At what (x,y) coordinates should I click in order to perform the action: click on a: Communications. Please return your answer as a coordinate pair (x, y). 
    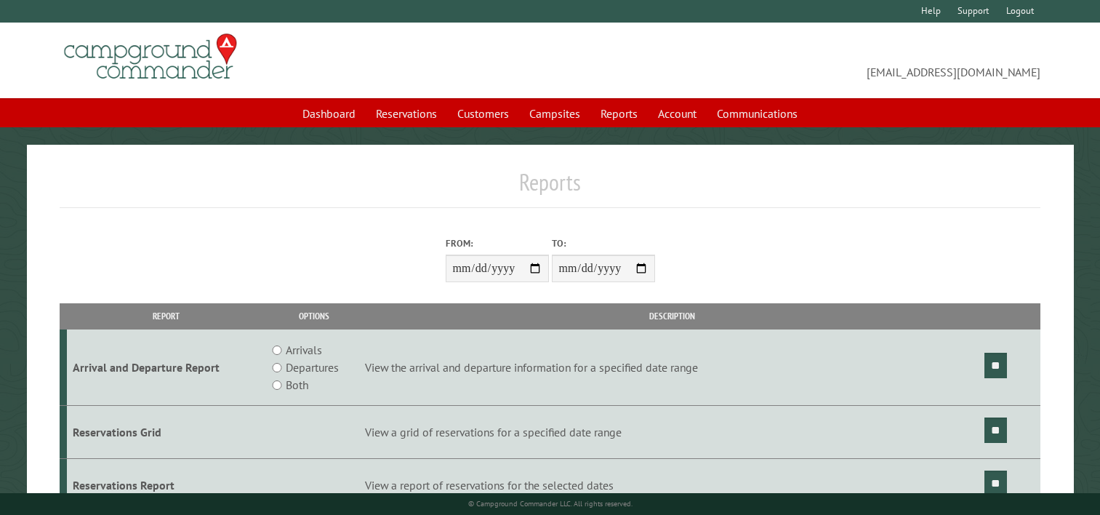
    Looking at the image, I should click on (757, 113).